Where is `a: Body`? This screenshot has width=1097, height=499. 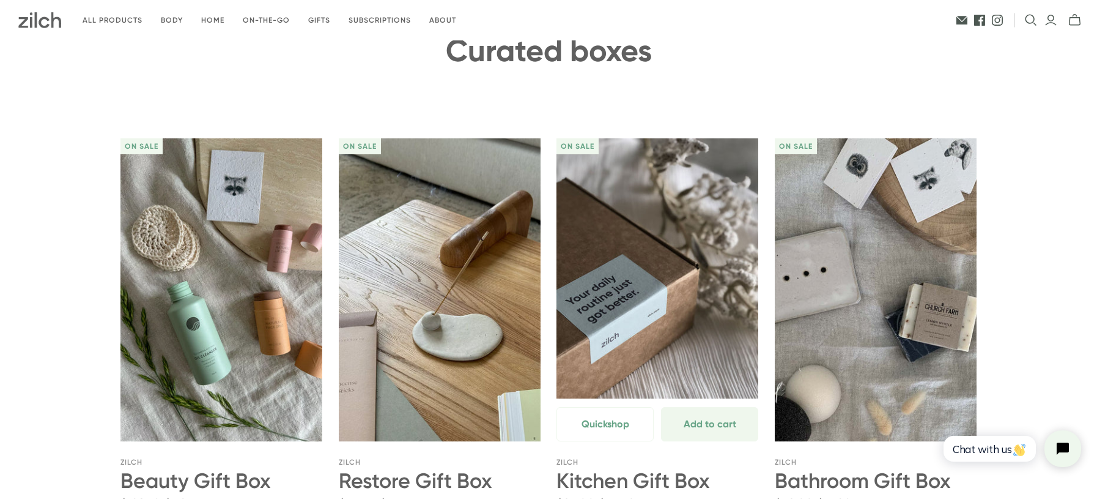
a: Body is located at coordinates (172, 20).